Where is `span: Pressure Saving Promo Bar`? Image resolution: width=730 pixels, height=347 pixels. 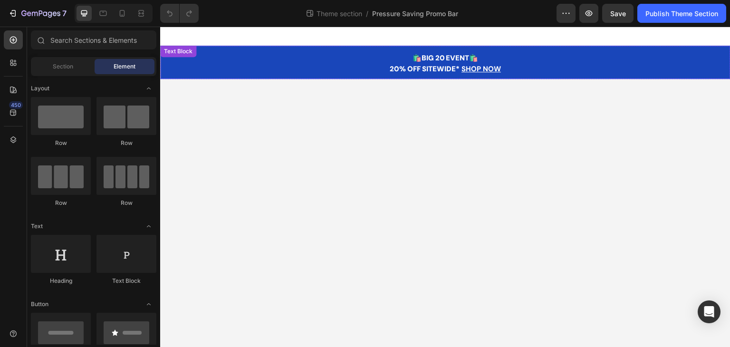 span: Pressure Saving Promo Bar is located at coordinates (415, 13).